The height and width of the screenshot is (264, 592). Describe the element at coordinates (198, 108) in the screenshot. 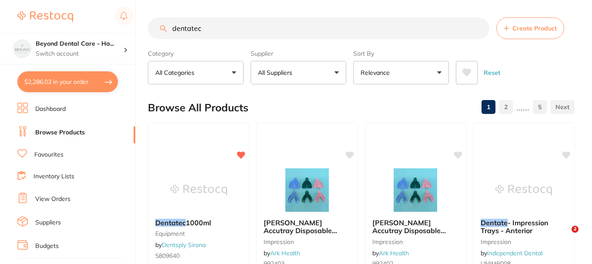

I see `h2: Browse All Products` at that location.